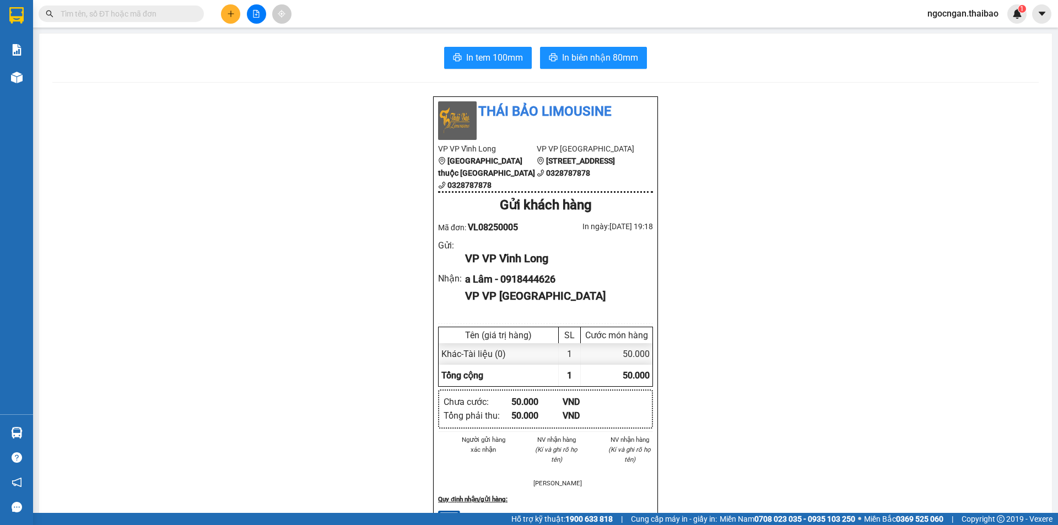 This screenshot has height=525, width=1058. I want to click on button: aim, so click(282, 14).